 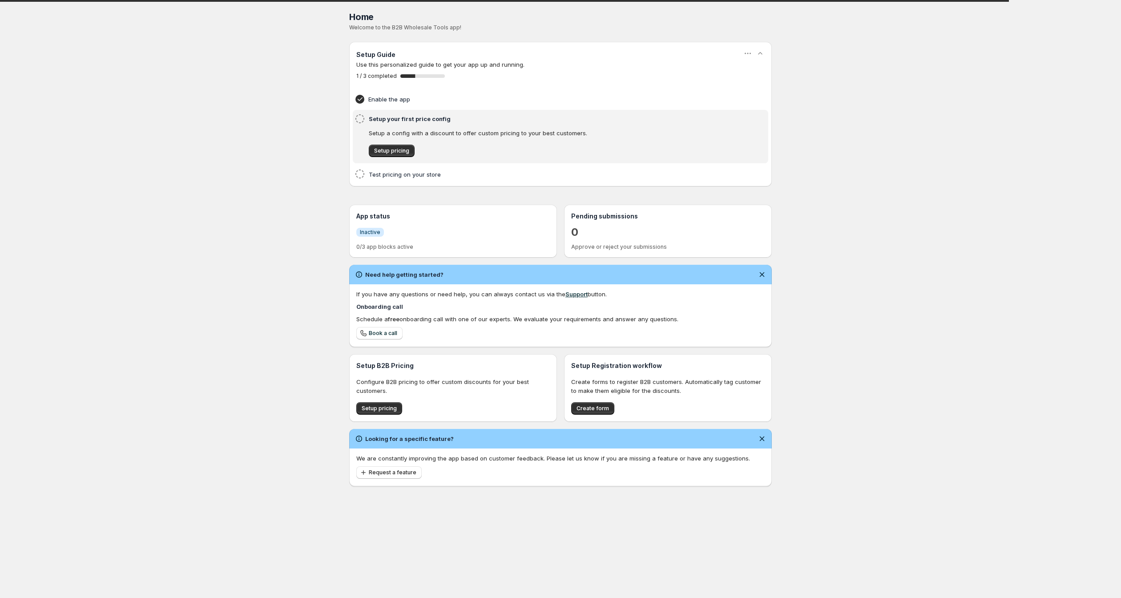 I want to click on h2: Looking for a specific feature?, so click(x=409, y=439).